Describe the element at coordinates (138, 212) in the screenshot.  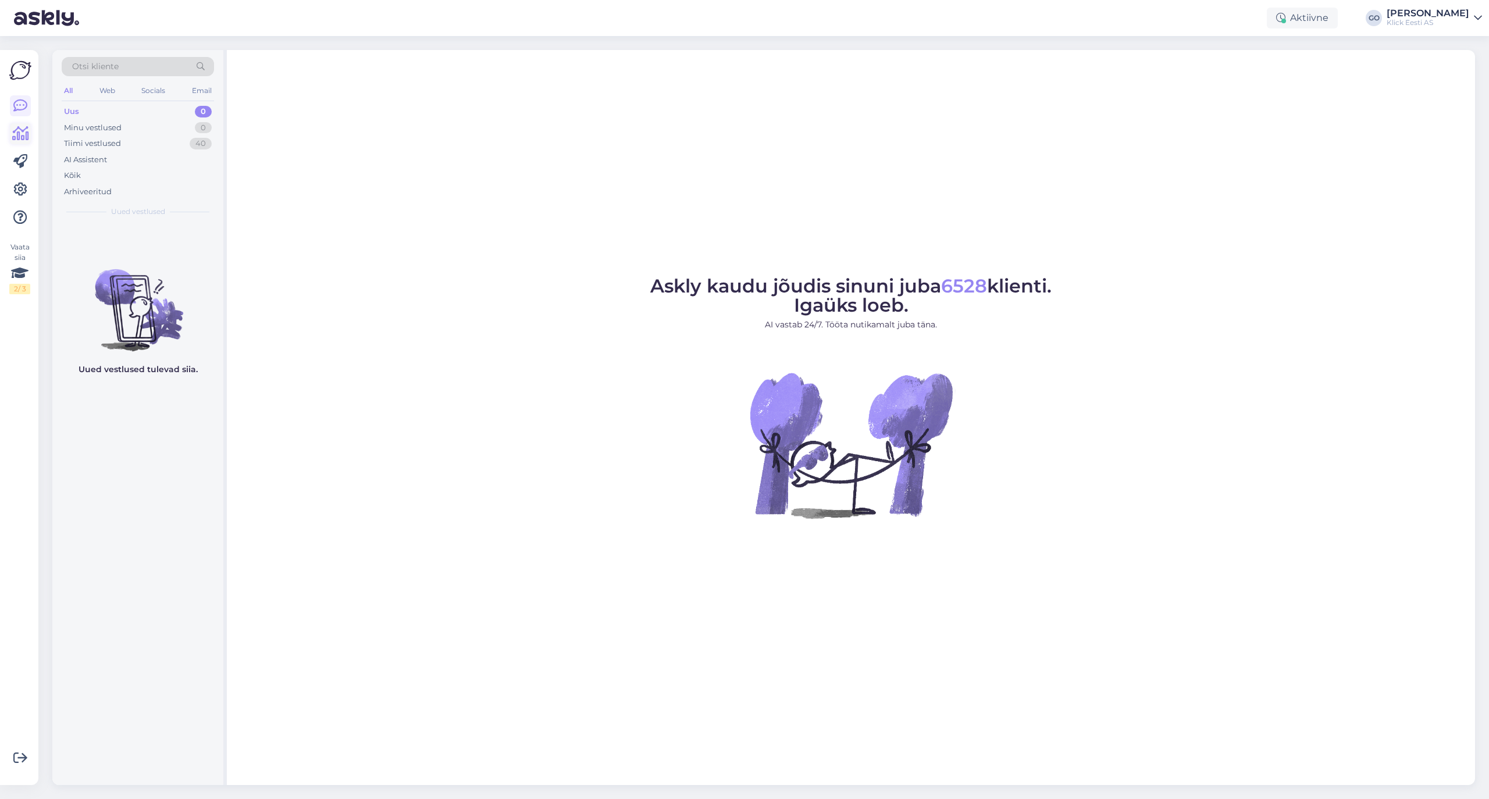
I see `span: Uued vestlused` at that location.